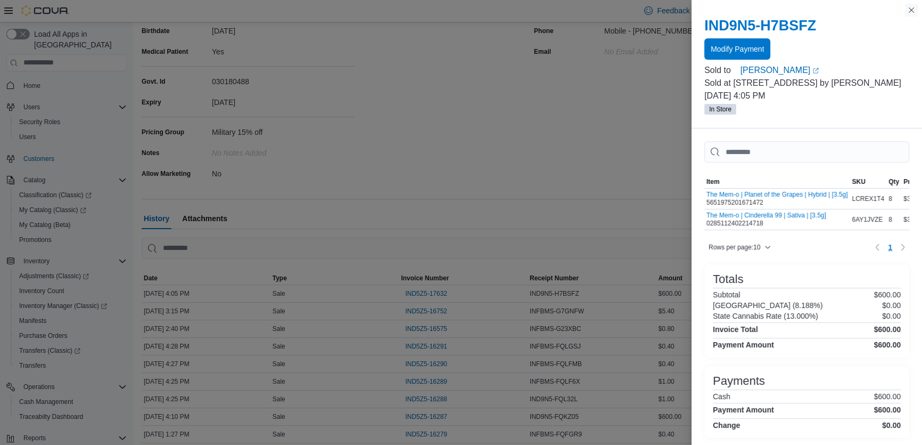 Image resolution: width=922 pixels, height=445 pixels. I want to click on span: SKU, so click(858, 182).